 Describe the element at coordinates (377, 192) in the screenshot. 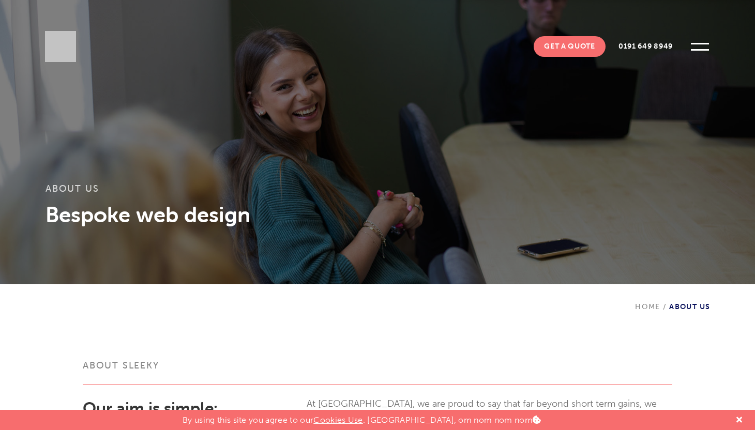

I see `h1: About Us` at that location.